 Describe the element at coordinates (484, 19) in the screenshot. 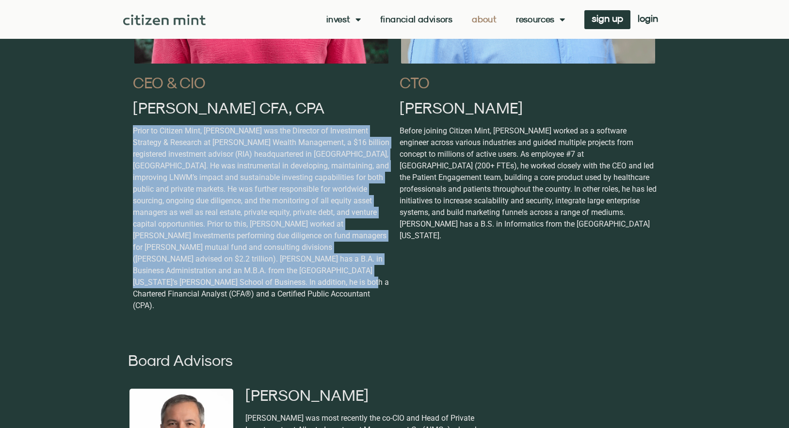

I see `a: About` at that location.